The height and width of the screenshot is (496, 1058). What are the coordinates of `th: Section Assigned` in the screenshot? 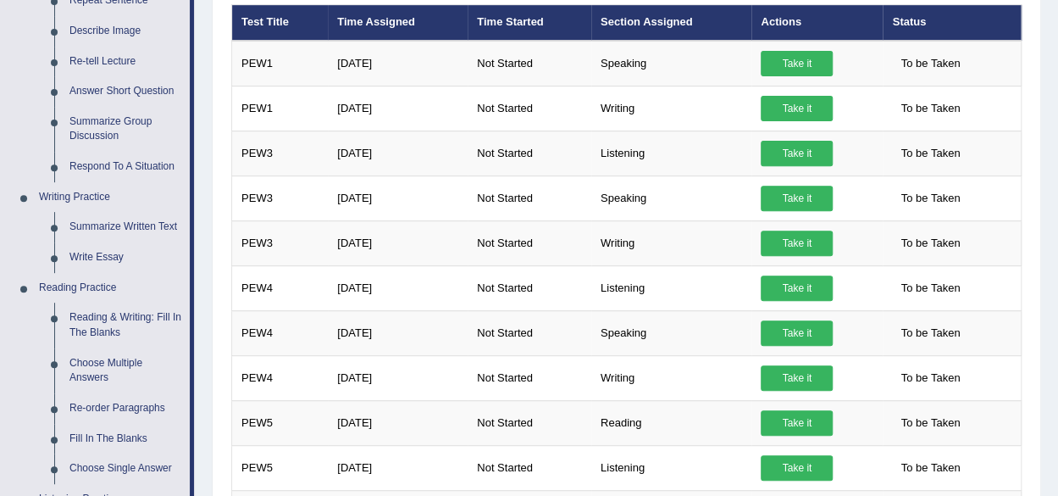 It's located at (671, 23).